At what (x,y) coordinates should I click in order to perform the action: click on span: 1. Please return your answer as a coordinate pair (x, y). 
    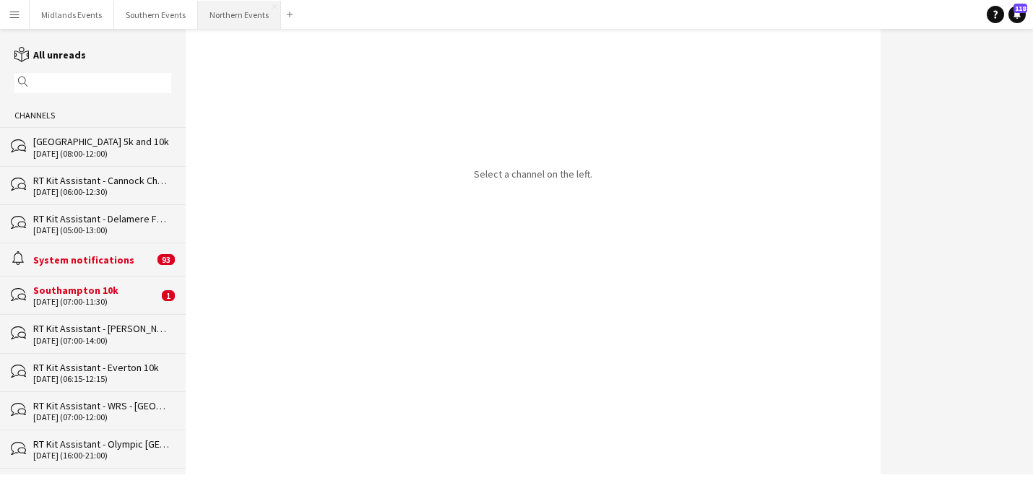
    Looking at the image, I should click on (168, 295).